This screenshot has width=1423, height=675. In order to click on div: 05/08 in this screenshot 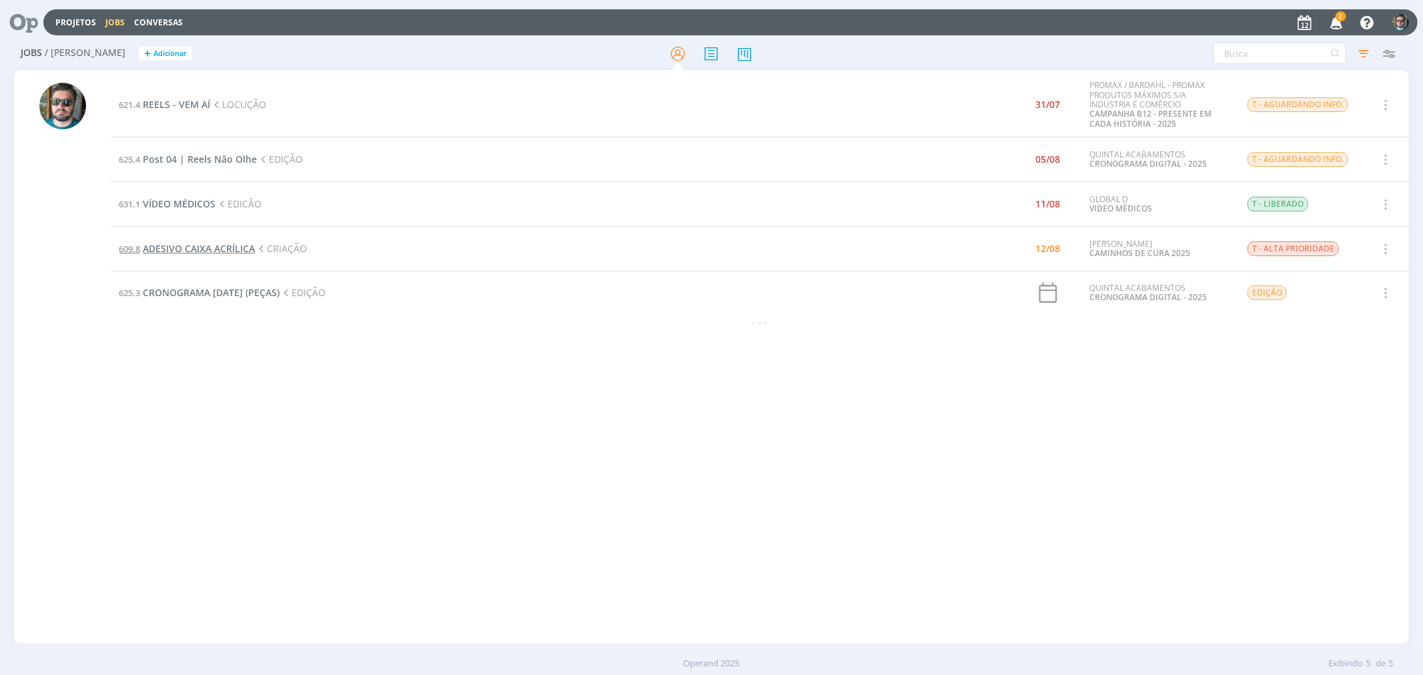, I will do `click(1048, 159)`.